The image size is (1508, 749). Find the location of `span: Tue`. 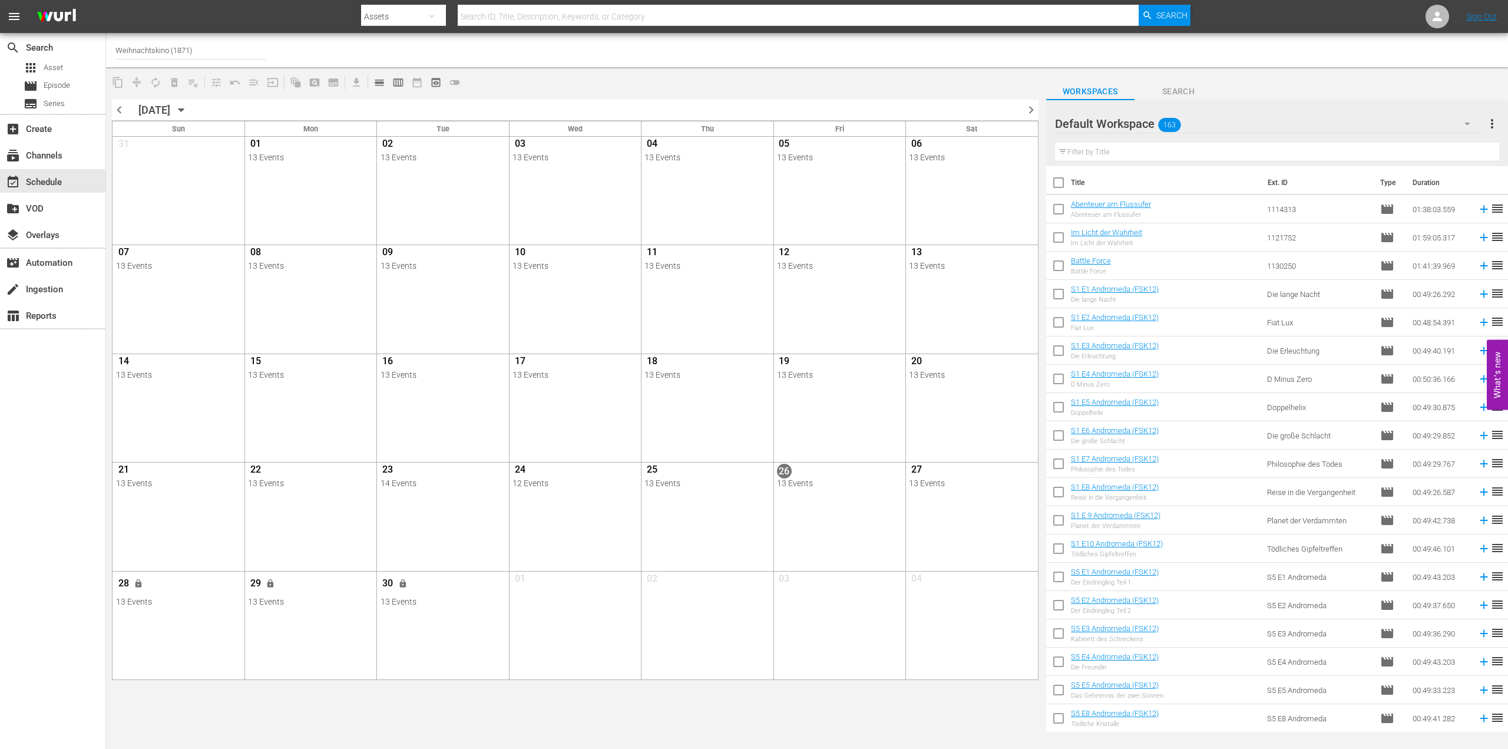

span: Tue is located at coordinates (443, 128).